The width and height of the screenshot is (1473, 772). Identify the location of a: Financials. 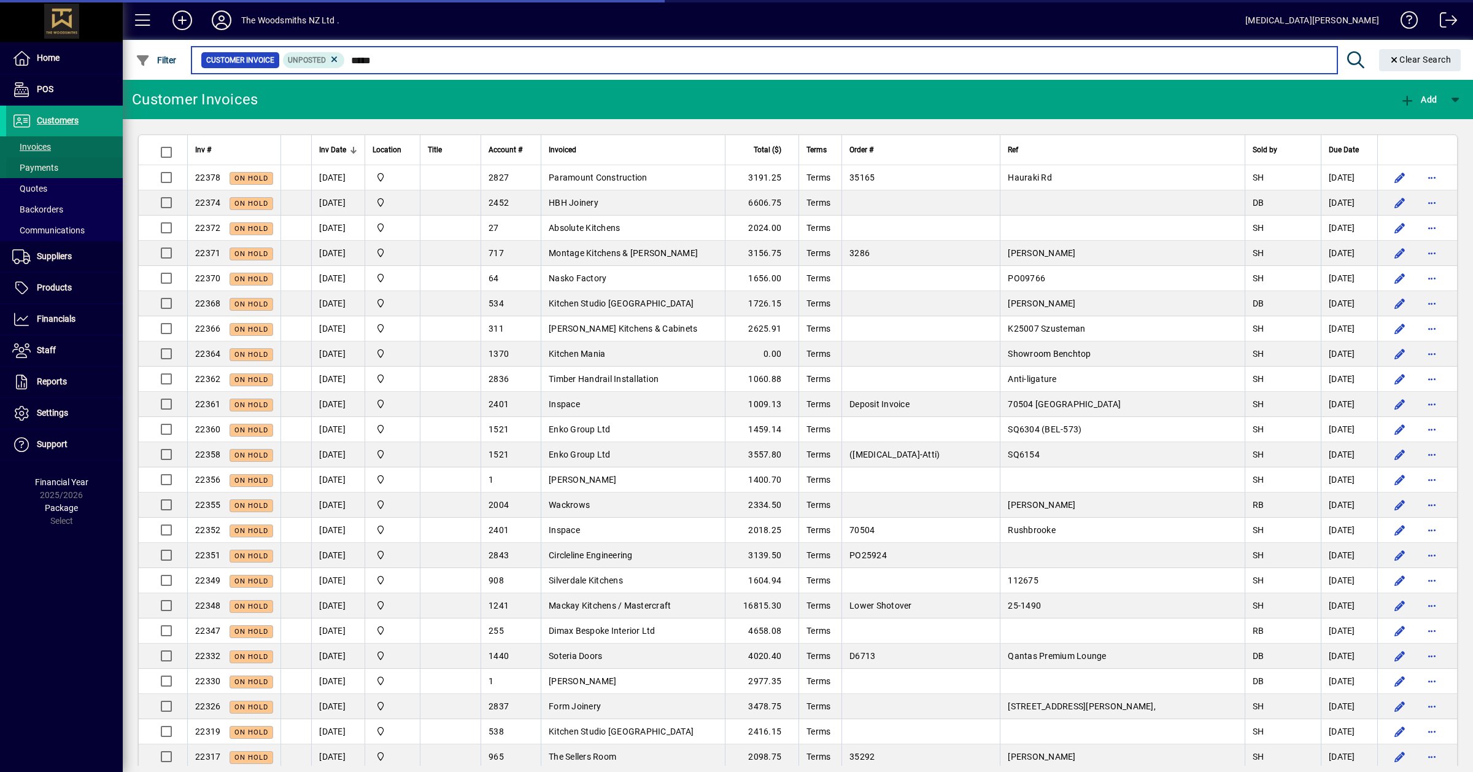
(64, 319).